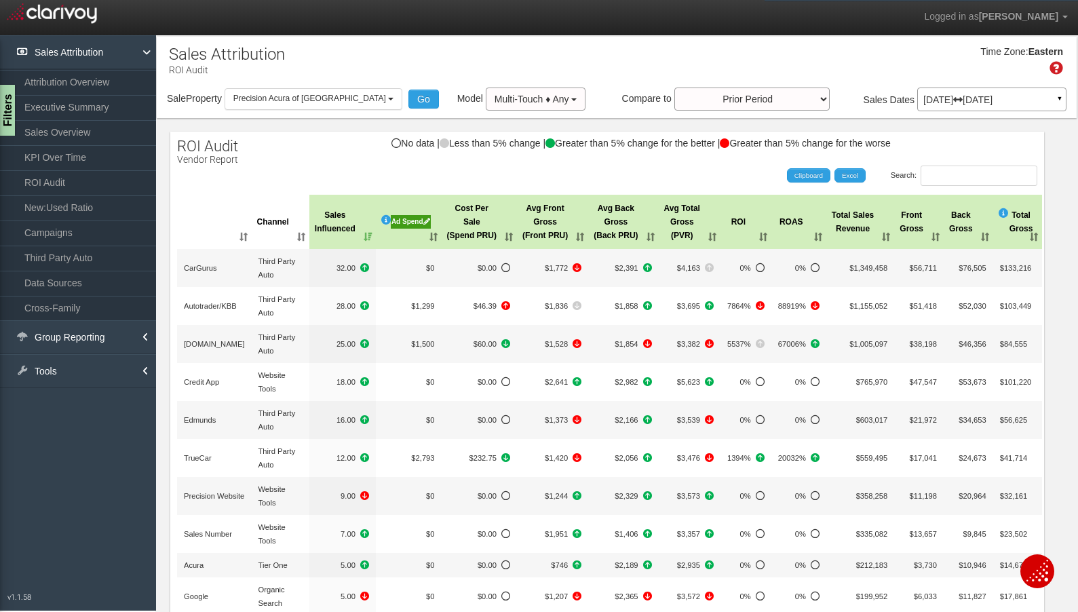 The width and height of the screenshot is (1078, 612). Describe the element at coordinates (607, 150) in the screenshot. I see `div: No data | Less than 5% change | Greater than 5% change for the better | Greater than 5% change fo...` at that location.